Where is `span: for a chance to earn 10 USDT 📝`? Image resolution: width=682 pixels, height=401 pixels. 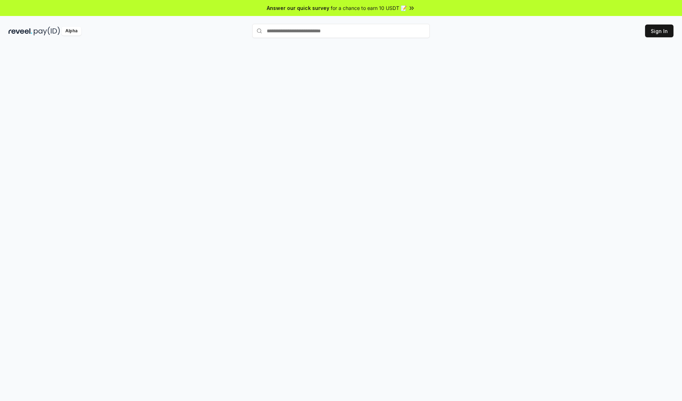 span: for a chance to earn 10 USDT 📝 is located at coordinates (369, 8).